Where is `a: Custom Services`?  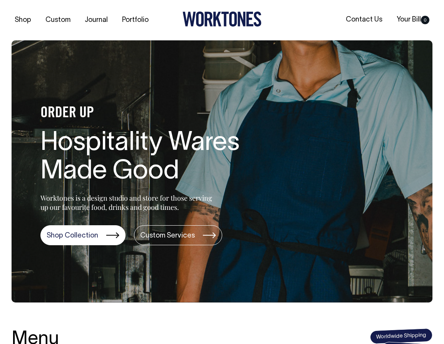
a: Custom Services is located at coordinates (178, 236).